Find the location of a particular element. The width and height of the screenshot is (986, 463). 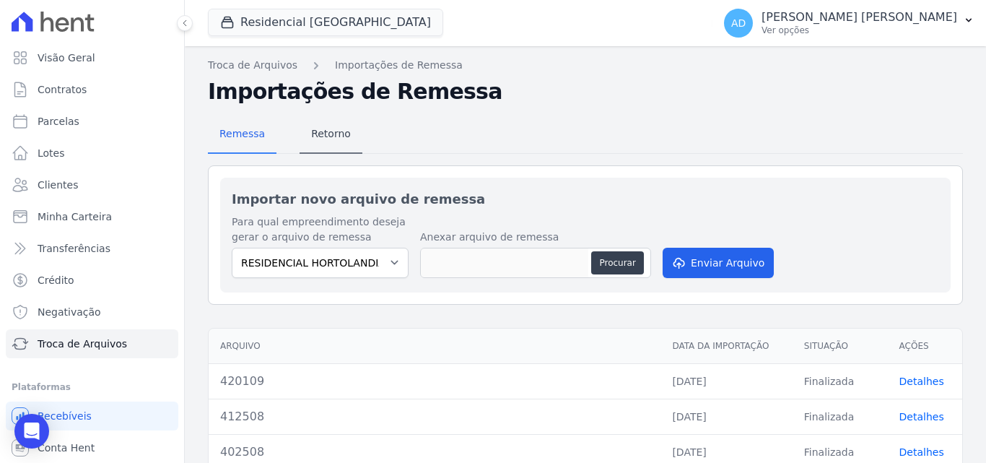

button: Procurar is located at coordinates (617, 263).